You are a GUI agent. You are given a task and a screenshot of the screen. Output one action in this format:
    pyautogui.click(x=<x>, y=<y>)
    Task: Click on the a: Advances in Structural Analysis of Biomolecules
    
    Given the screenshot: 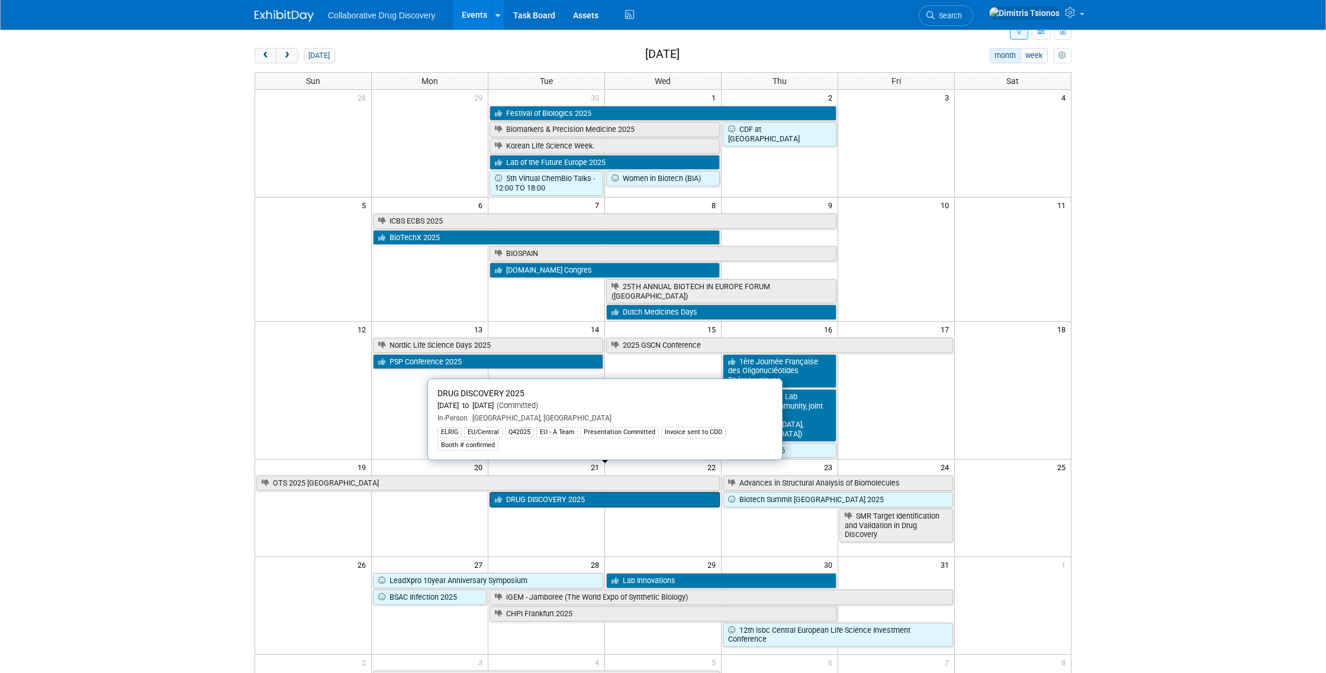 What is the action you would take?
    pyautogui.click(x=837, y=483)
    